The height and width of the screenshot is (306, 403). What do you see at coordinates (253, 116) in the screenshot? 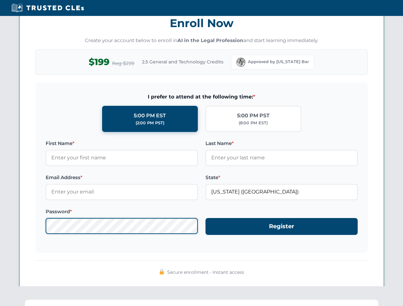
I see `div: 5:00 PM PST` at bounding box center [253, 116].